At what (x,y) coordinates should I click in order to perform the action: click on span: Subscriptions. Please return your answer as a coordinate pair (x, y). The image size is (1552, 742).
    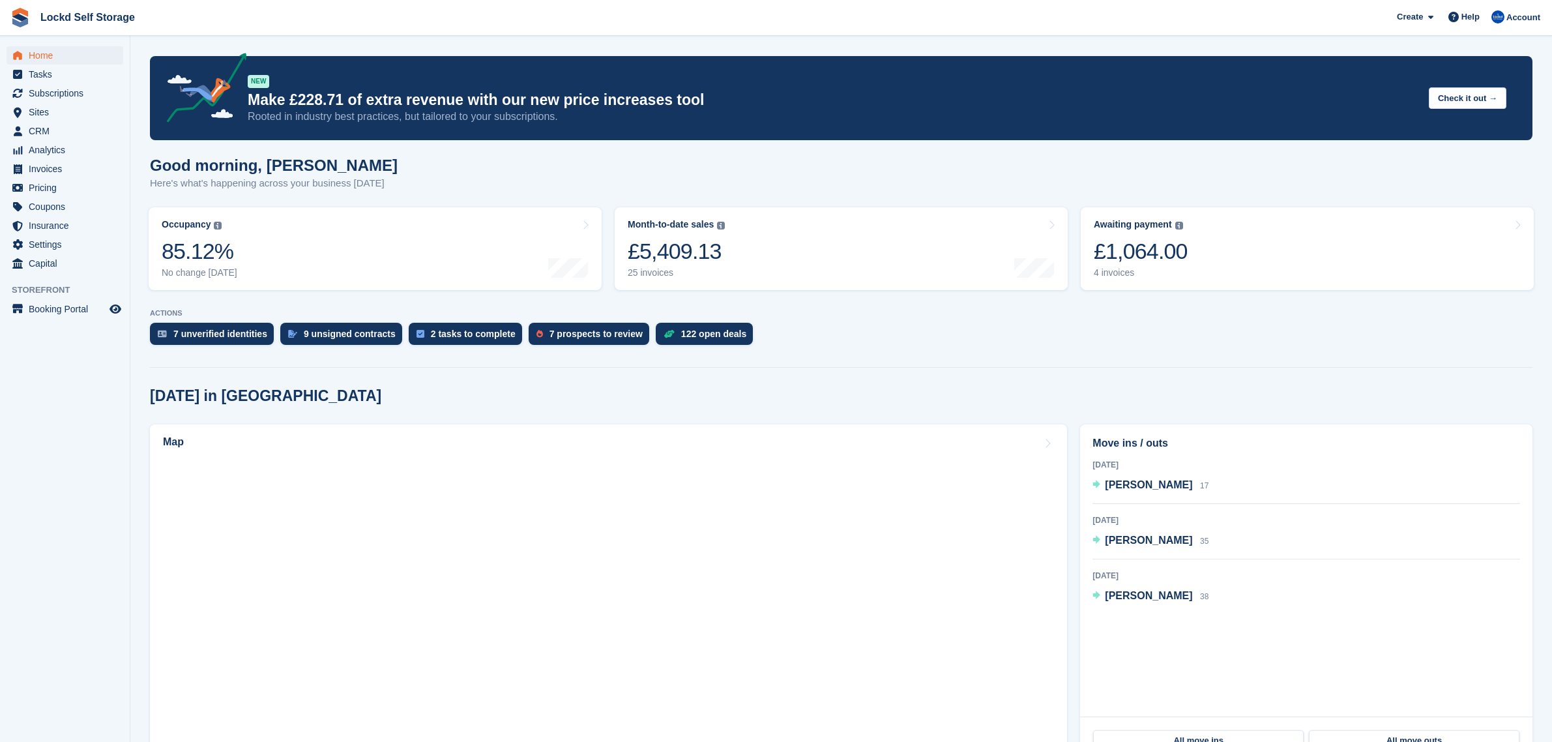
    Looking at the image, I should click on (68, 93).